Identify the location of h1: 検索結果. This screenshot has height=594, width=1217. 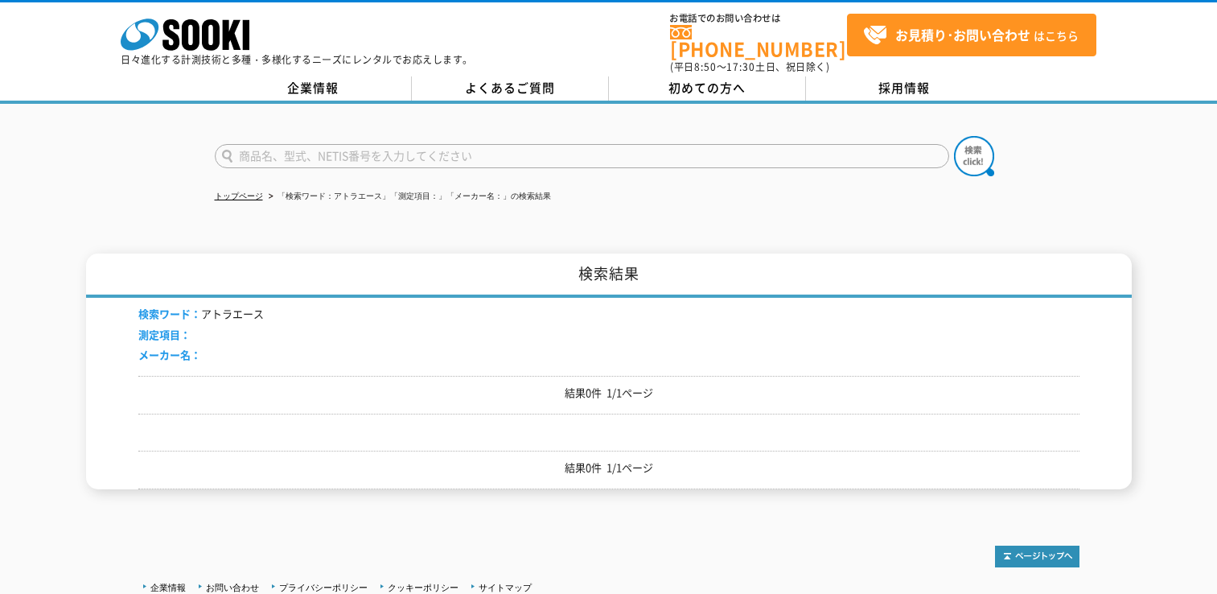
(609, 275).